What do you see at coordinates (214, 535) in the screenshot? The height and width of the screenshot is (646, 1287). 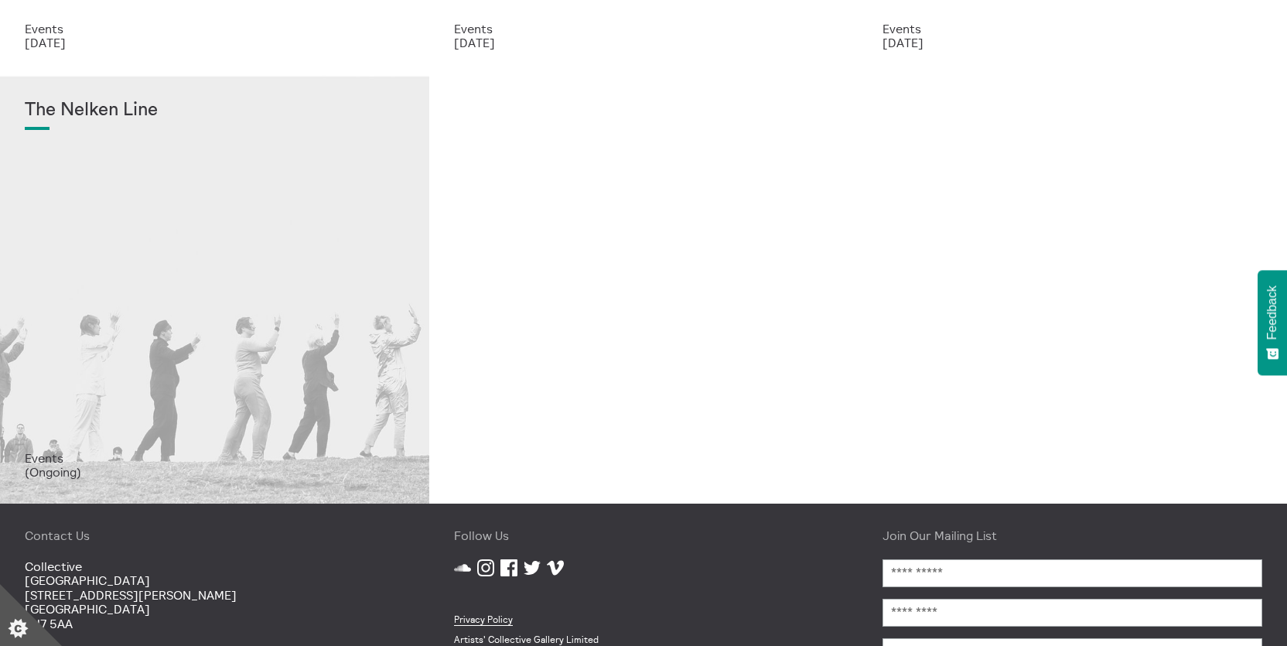 I see `h4: Contact Us` at bounding box center [214, 535].